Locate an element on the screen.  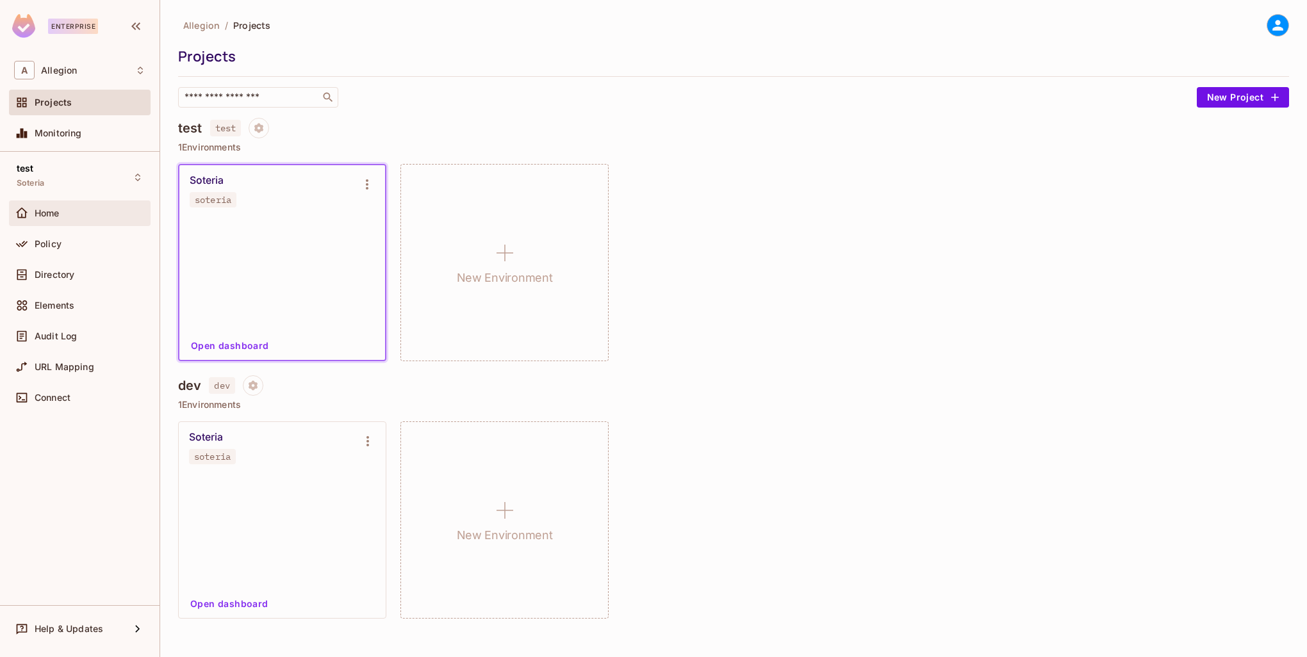
span: Policy is located at coordinates (48, 244).